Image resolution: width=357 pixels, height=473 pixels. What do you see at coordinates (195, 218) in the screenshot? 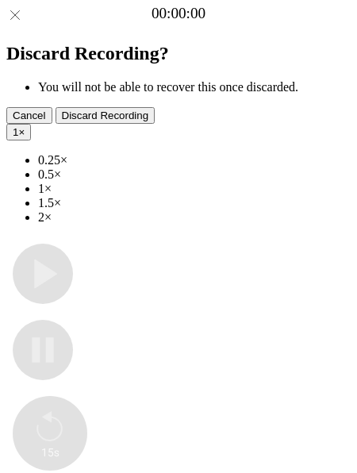
I see `li: 2×` at bounding box center [195, 218].